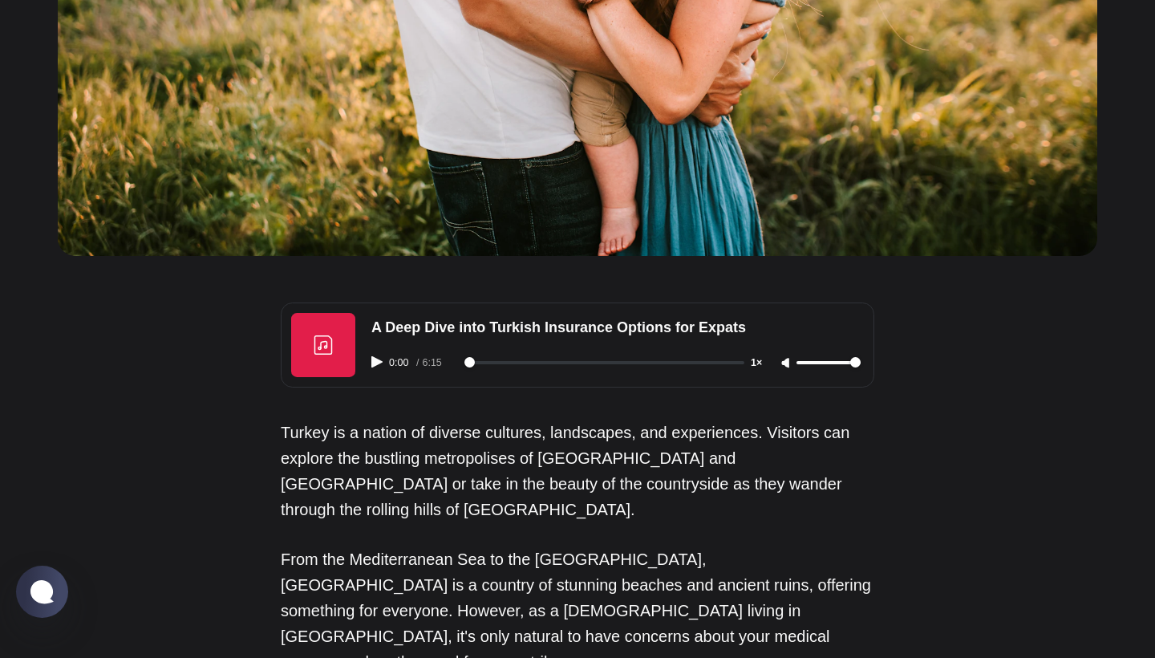  Describe the element at coordinates (401, 362) in the screenshot. I see `span: 0:00` at that location.